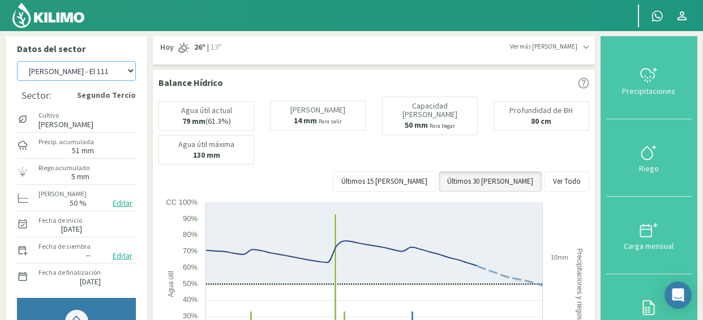  What do you see at coordinates (65, 247) in the screenshot?
I see `label: Fecha de siembra` at bounding box center [65, 247].